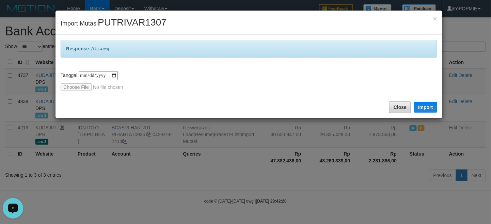  What do you see at coordinates (249, 49) in the screenshot?
I see `div: 76` at bounding box center [249, 49].